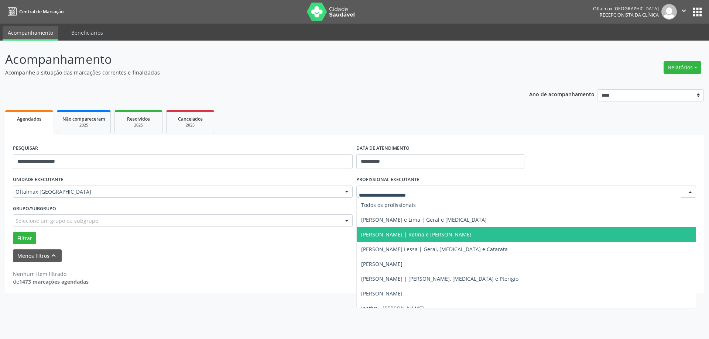  I want to click on label: DATA DE ATENDIMENTO, so click(383, 148).